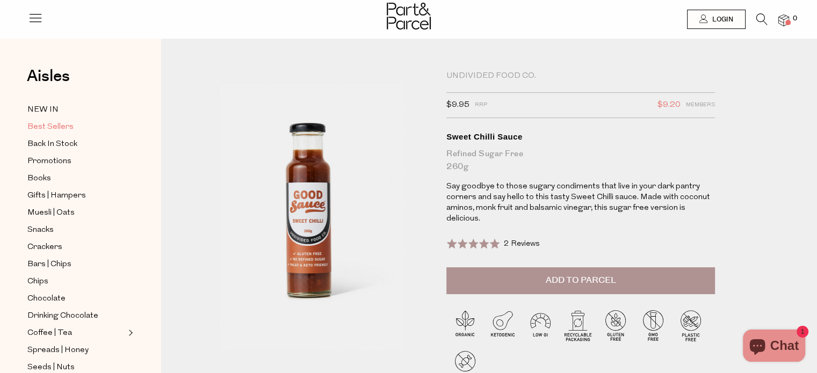  I want to click on span: $9.20, so click(668, 105).